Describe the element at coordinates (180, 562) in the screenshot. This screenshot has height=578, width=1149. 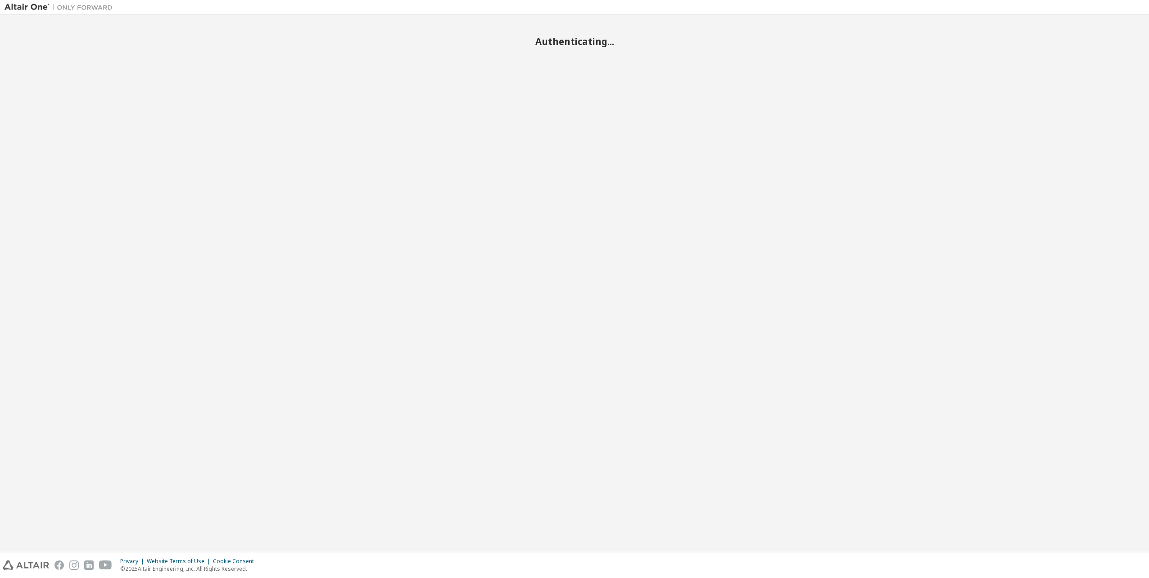
I see `div: Website Terms of Use` at that location.